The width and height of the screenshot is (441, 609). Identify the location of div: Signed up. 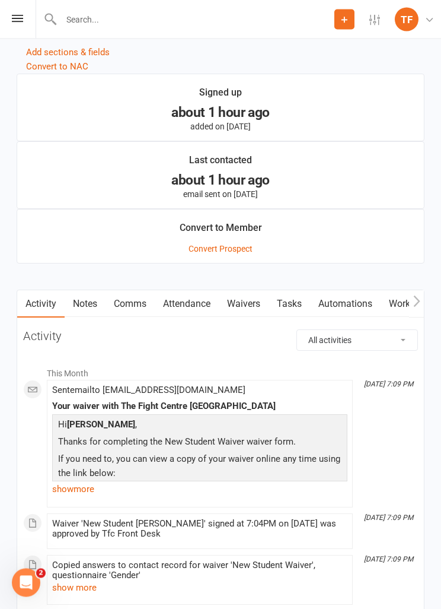
(221, 96).